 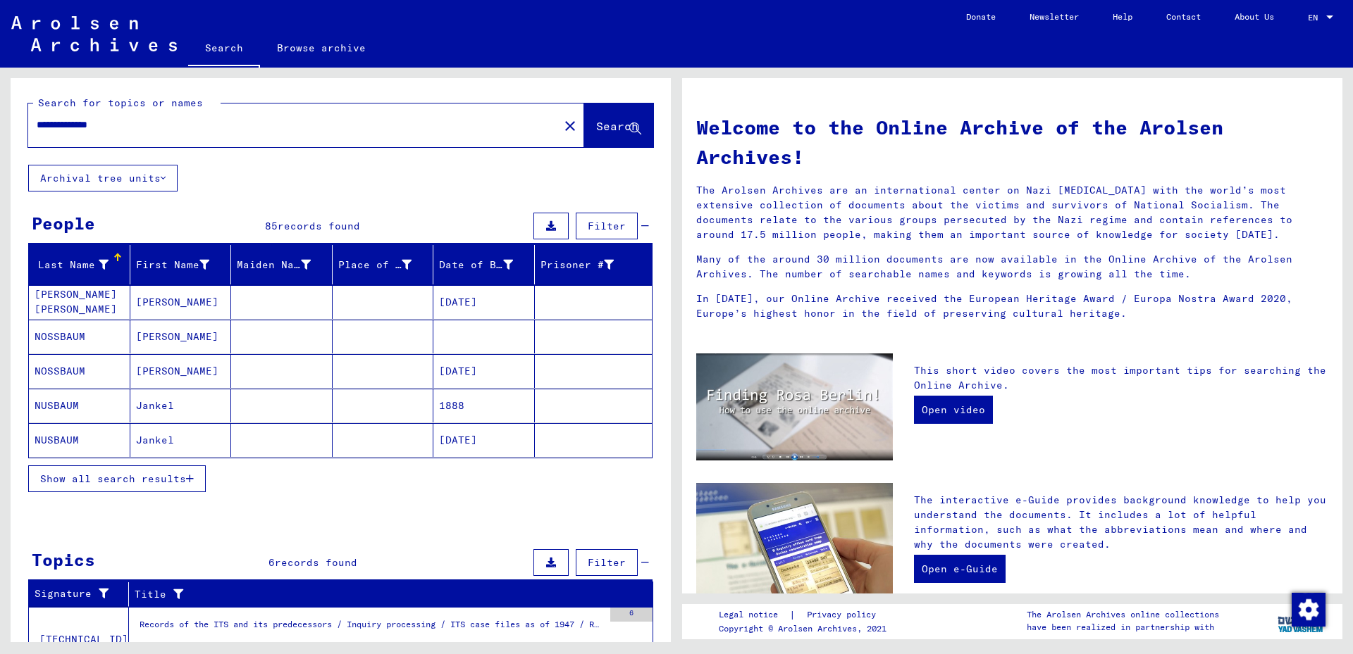 What do you see at coordinates (94, 34) in the screenshot?
I see `img: Arolsen_neg.svg` at bounding box center [94, 34].